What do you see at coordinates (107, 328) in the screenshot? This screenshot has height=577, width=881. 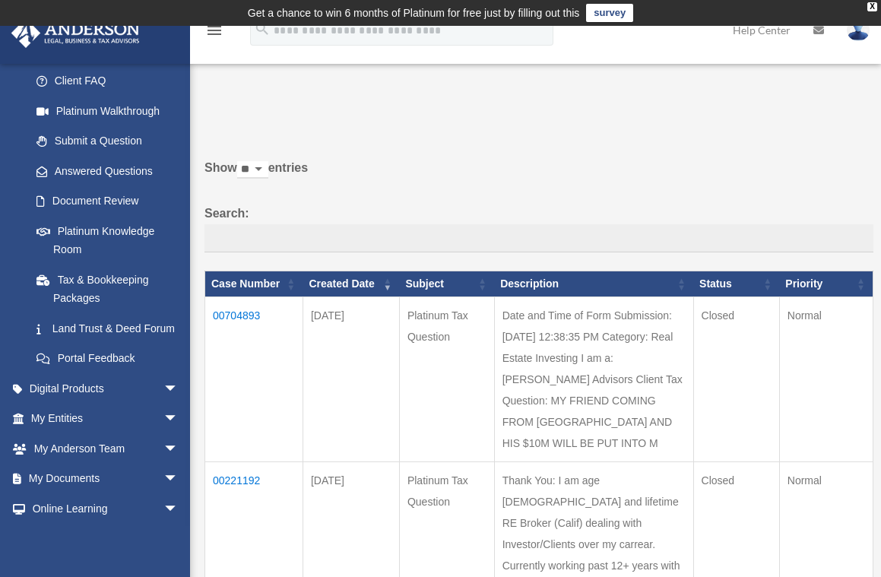 I see `a: Land Trust & Deed Forum` at bounding box center [107, 328].